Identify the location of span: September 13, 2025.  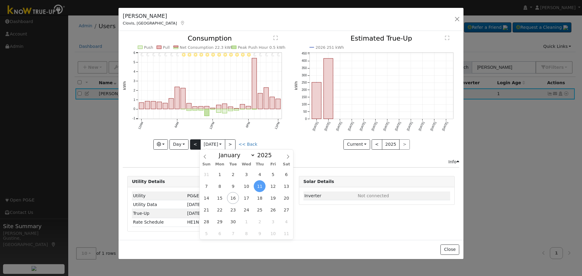
(286, 186).